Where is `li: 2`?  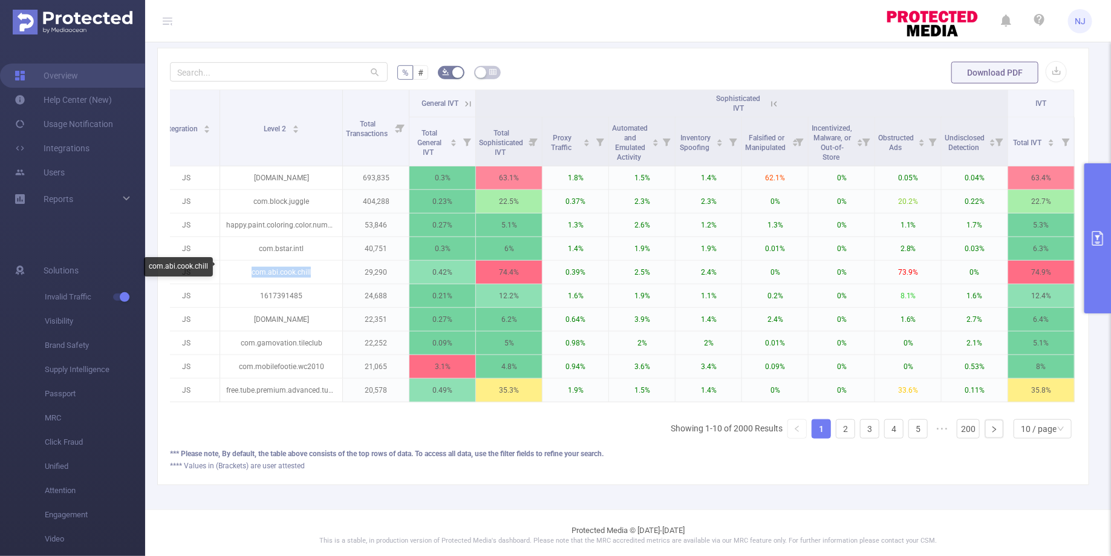
li: 2 is located at coordinates (846, 429).